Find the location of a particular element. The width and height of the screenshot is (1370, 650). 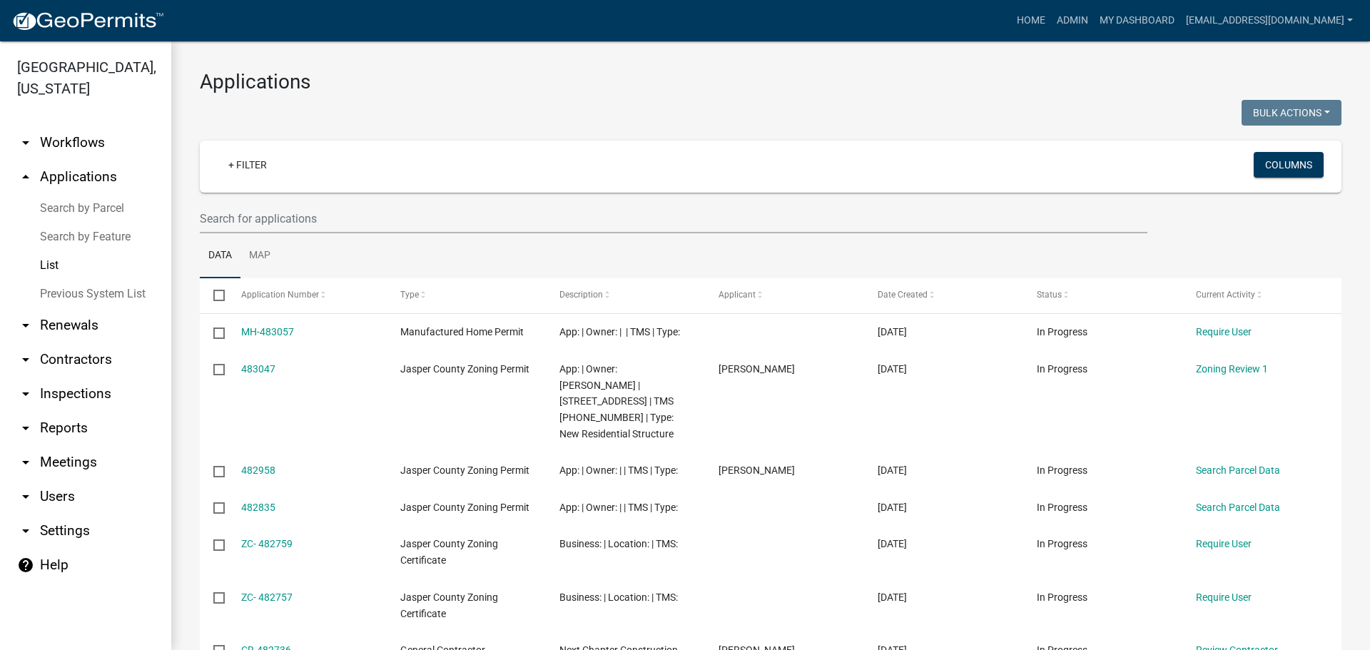

a: My Dashboard is located at coordinates (1137, 21).